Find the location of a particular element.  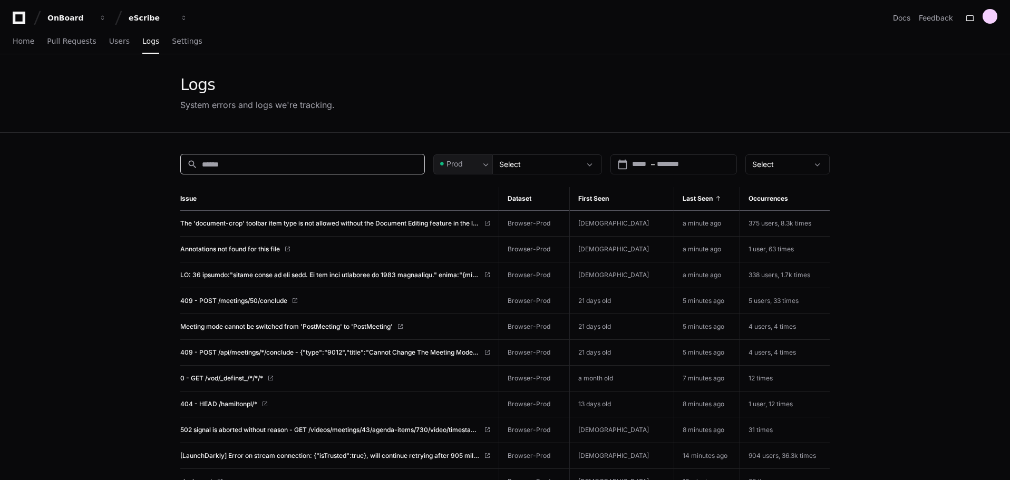

span: 31 times is located at coordinates (761, 430).